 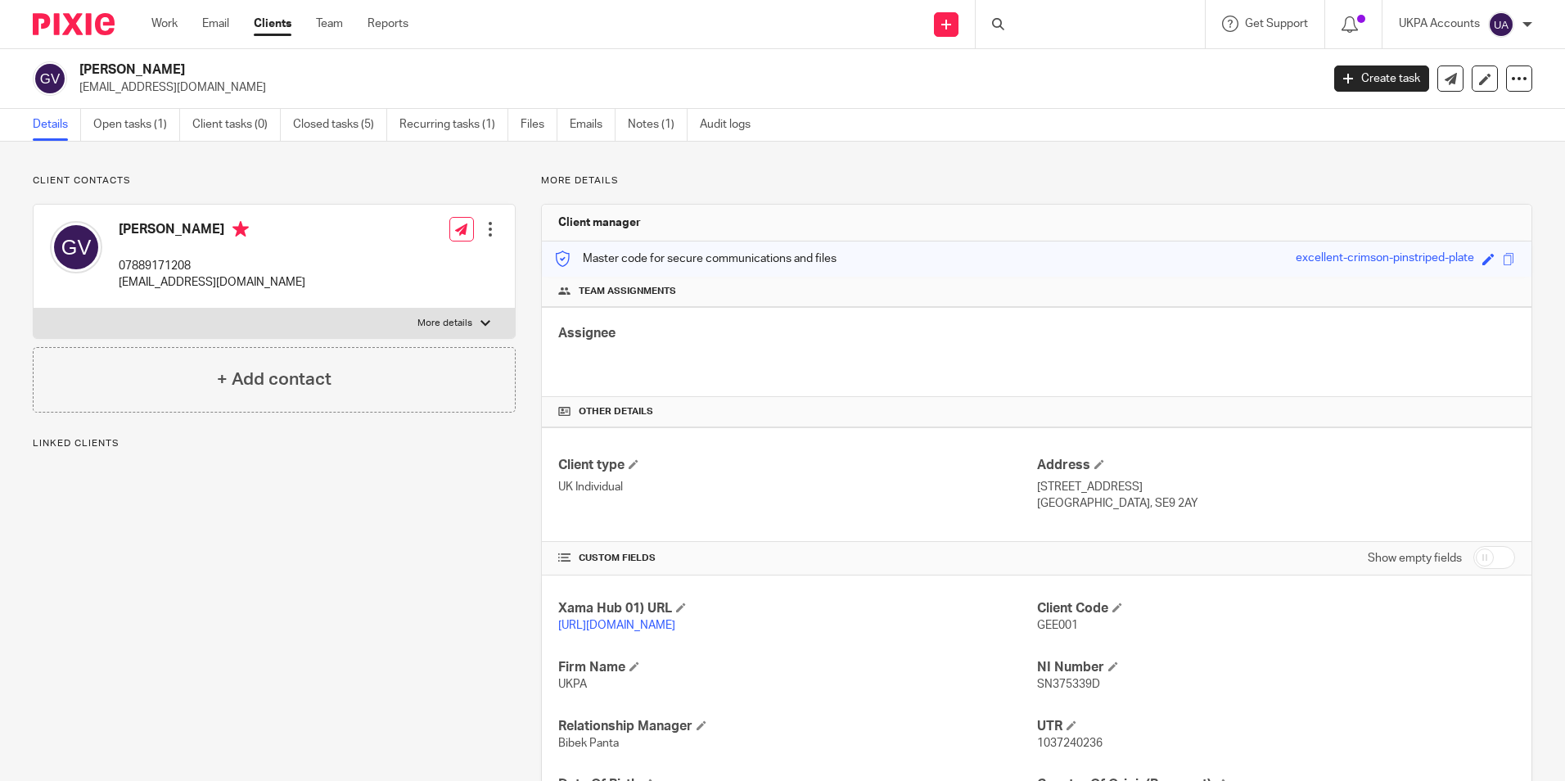 I want to click on a: Closed tasks (5), so click(x=340, y=124).